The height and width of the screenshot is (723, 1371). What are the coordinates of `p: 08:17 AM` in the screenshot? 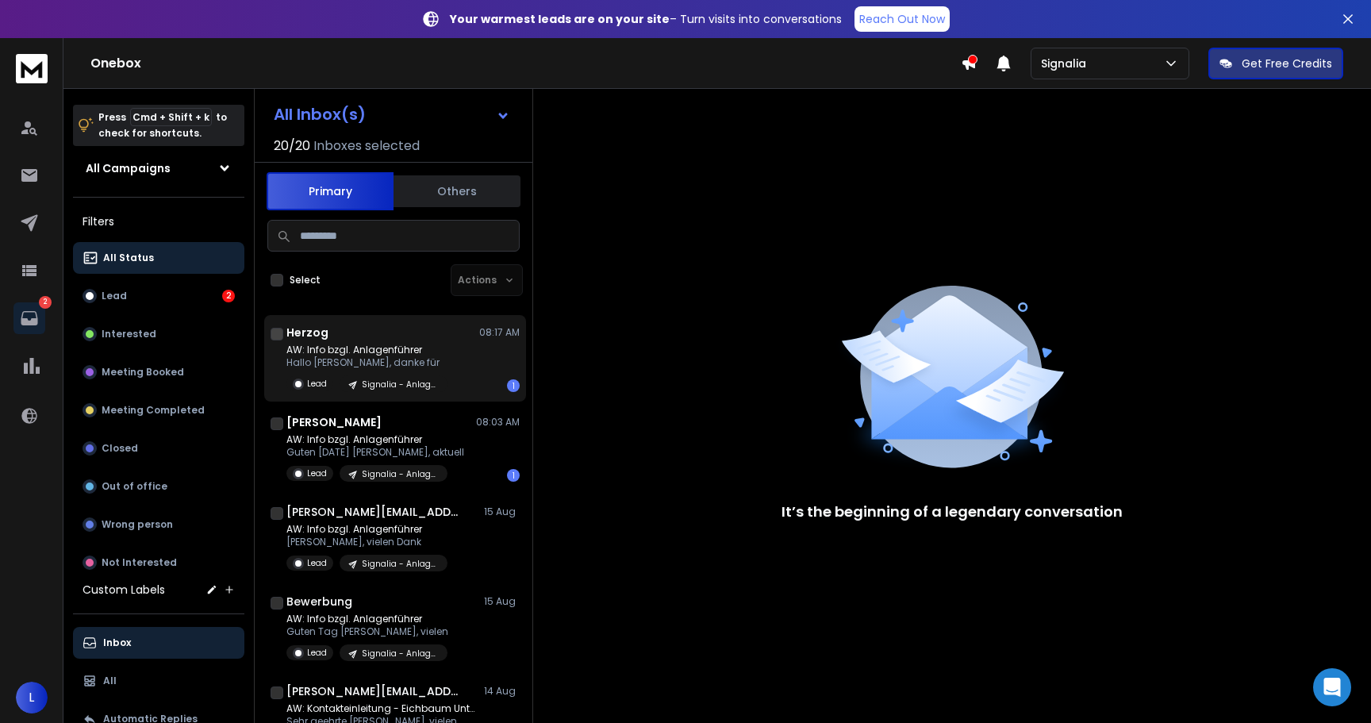 It's located at (499, 333).